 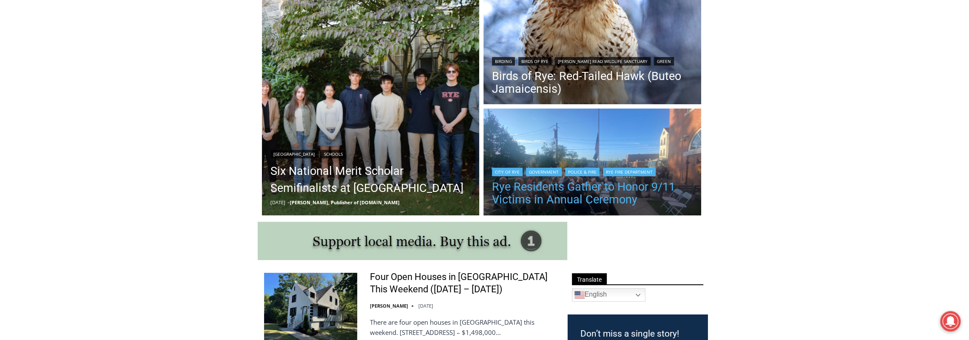 I want to click on a: Schools, so click(x=333, y=154).